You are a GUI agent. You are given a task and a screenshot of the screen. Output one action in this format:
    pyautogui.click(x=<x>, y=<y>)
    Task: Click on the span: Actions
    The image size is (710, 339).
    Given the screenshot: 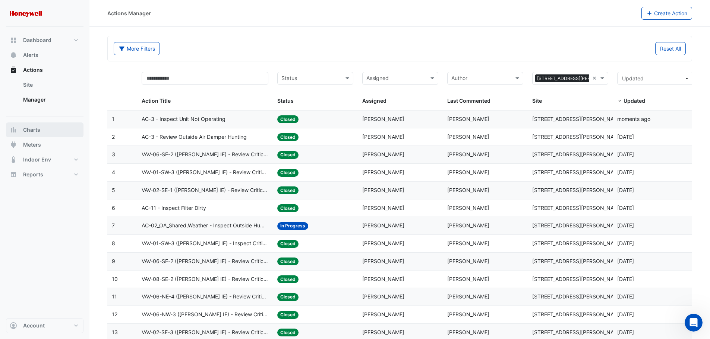 What is the action you would take?
    pyautogui.click(x=33, y=70)
    